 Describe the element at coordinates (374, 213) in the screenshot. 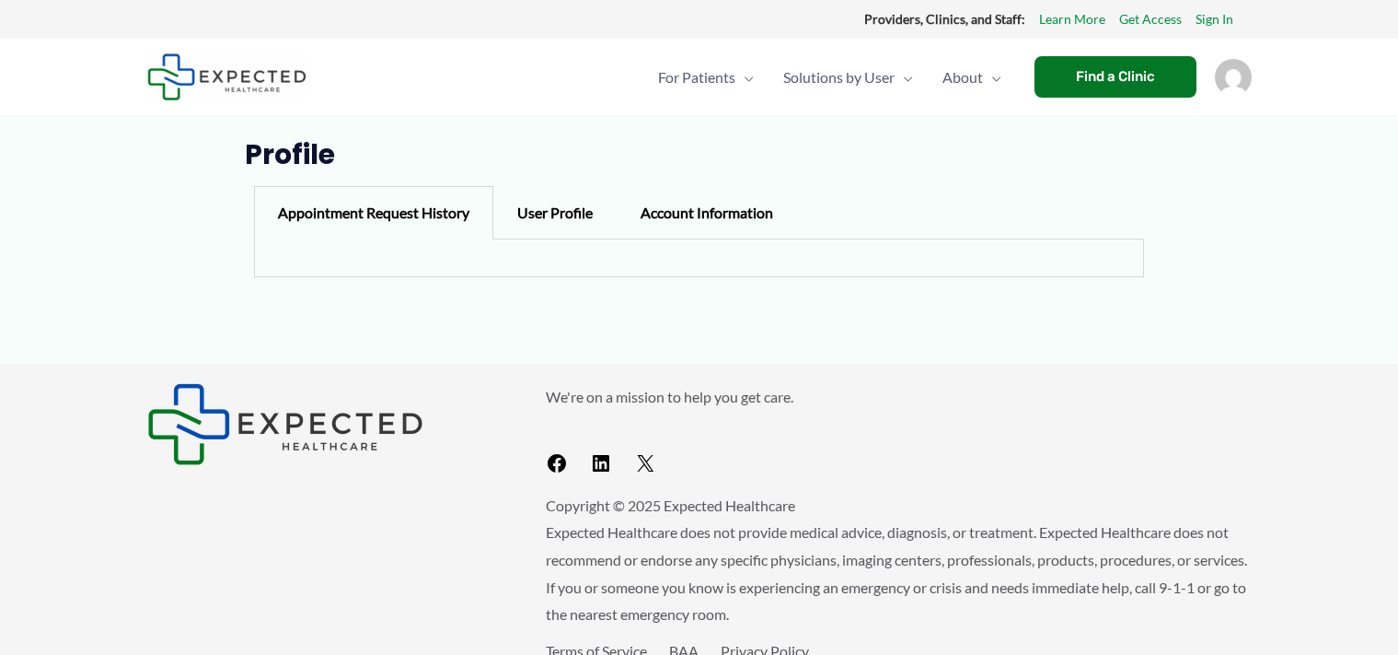

I see `div: Appointment Request History` at that location.